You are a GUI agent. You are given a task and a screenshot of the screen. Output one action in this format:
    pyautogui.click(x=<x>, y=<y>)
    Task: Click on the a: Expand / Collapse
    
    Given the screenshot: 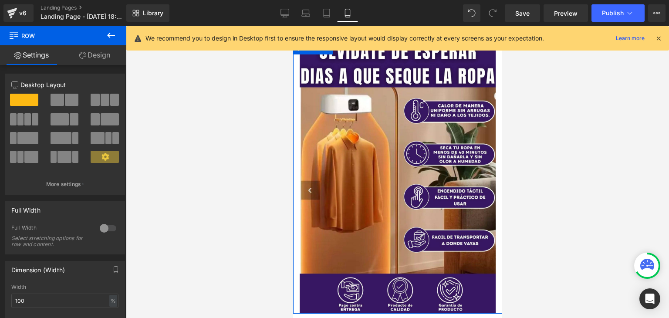 What is the action you would take?
    pyautogui.click(x=34, y=22)
    